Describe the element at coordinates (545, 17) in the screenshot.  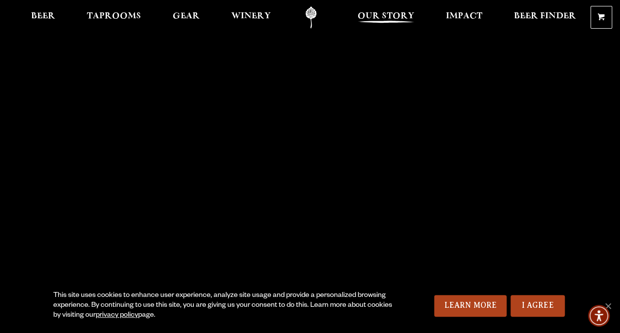
I see `a: Beer Finder` at that location.